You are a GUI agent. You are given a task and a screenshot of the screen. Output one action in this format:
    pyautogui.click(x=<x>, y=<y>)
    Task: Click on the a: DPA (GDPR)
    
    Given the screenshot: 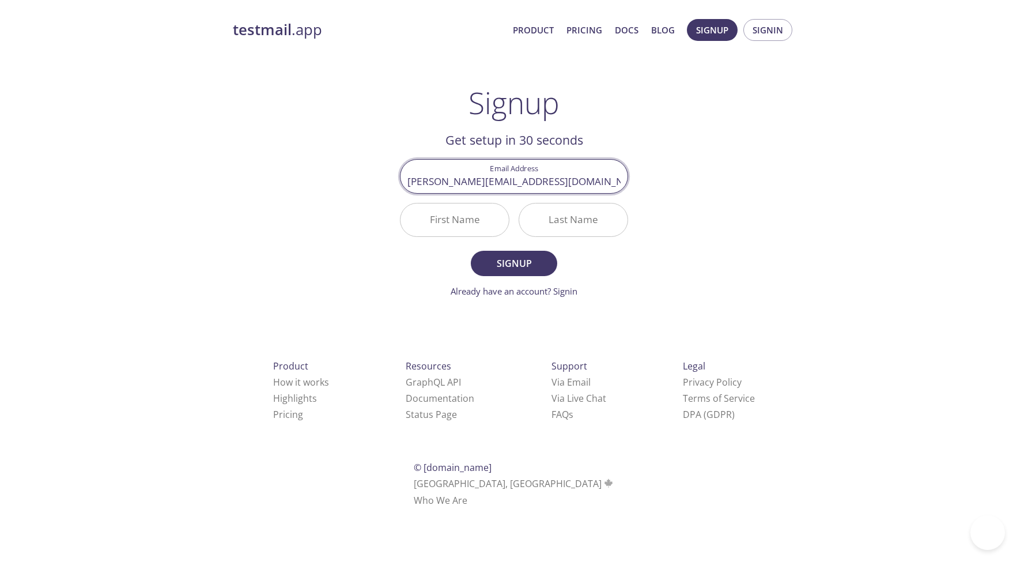 What is the action you would take?
    pyautogui.click(x=709, y=414)
    